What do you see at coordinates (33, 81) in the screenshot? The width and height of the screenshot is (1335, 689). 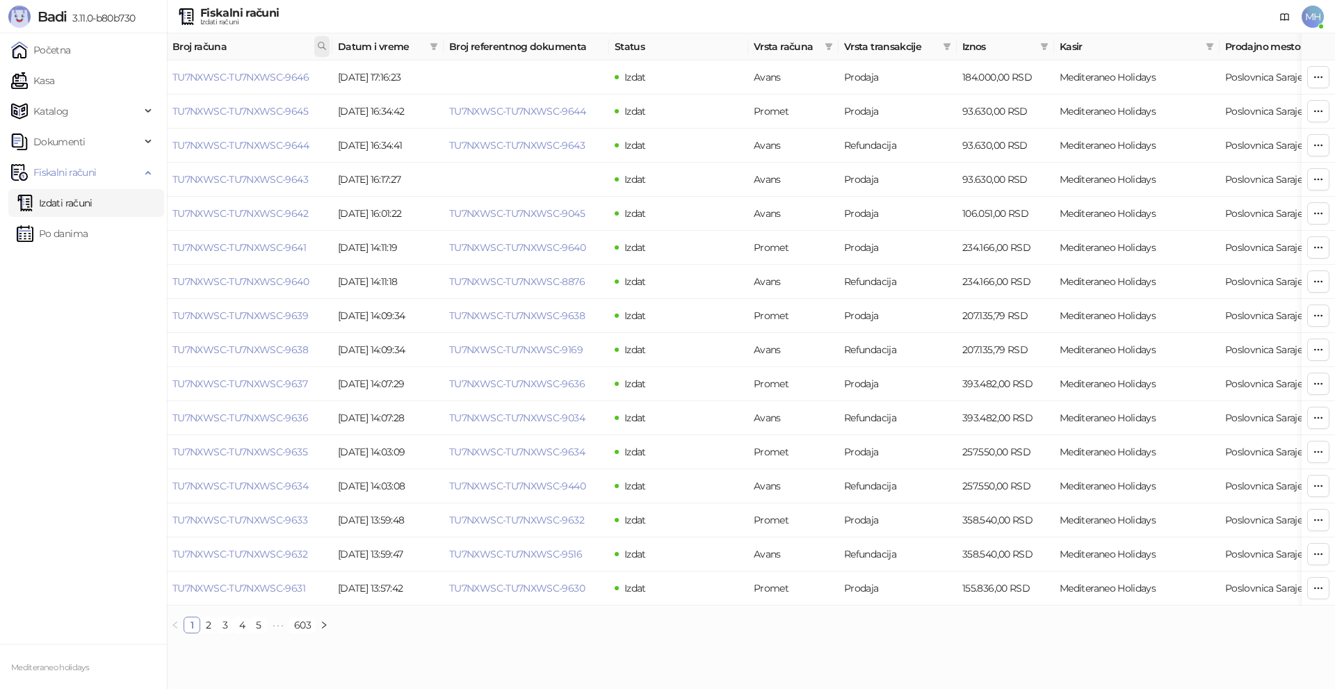 I see `a: Kasa` at bounding box center [33, 81].